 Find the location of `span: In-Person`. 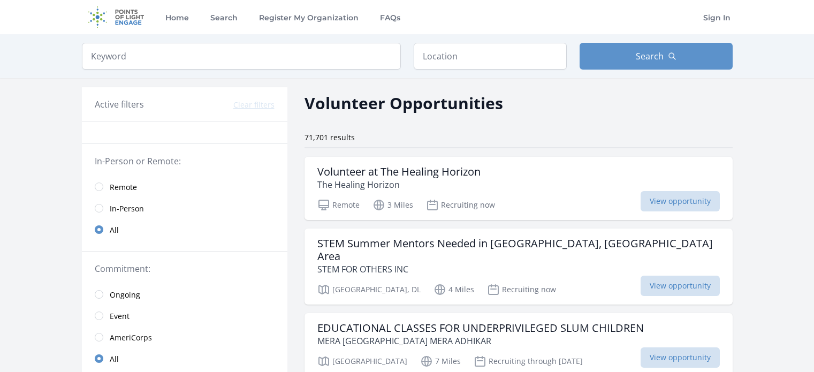

span: In-Person is located at coordinates (127, 209).